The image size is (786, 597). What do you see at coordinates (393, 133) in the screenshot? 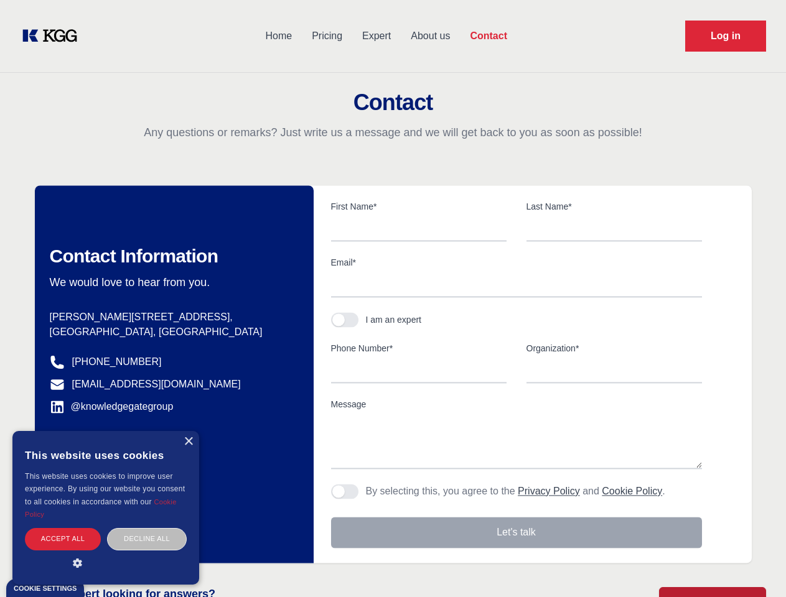
I see `p: Any questions or remarks? Just write us a message and we will get back to you as soon as possible!` at bounding box center [393, 133].